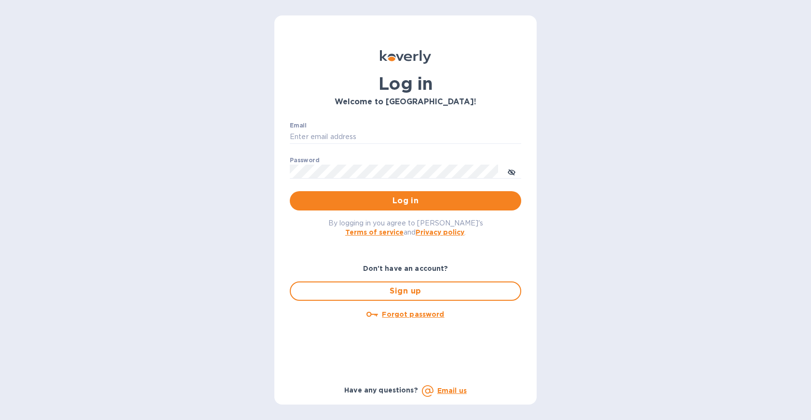 This screenshot has height=420, width=811. What do you see at coordinates (406, 57) in the screenshot?
I see `img: Koverly` at bounding box center [406, 57].